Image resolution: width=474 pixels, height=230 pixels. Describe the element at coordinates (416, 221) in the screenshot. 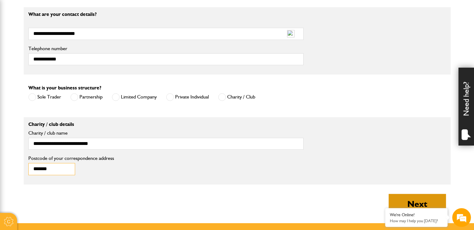

I see `p: How may I help you today?` at that location.